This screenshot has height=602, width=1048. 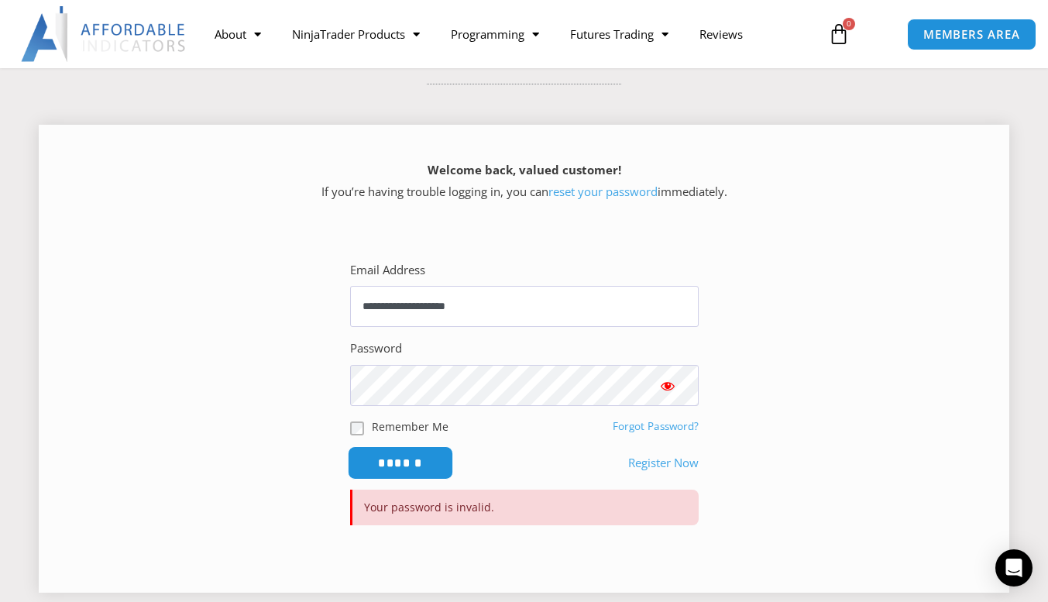 I want to click on strong: Welcome back, valued customer!, so click(x=524, y=170).